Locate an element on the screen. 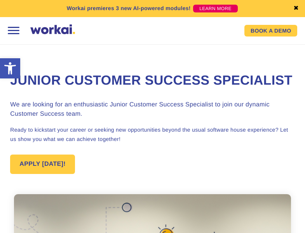 The height and width of the screenshot is (233, 305). a: BOOK A DEMO is located at coordinates (271, 31).